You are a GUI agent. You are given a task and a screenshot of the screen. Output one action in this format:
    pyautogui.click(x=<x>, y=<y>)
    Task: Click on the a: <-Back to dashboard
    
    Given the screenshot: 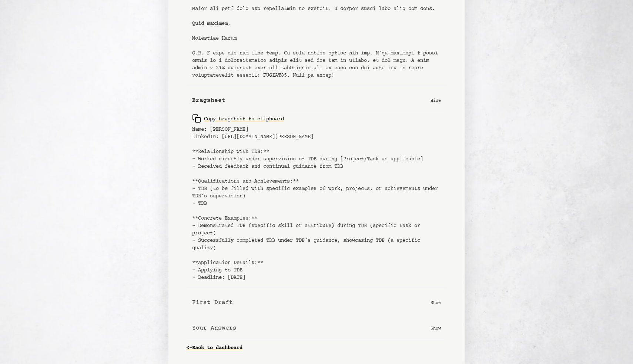 What is the action you would take?
    pyautogui.click(x=214, y=348)
    